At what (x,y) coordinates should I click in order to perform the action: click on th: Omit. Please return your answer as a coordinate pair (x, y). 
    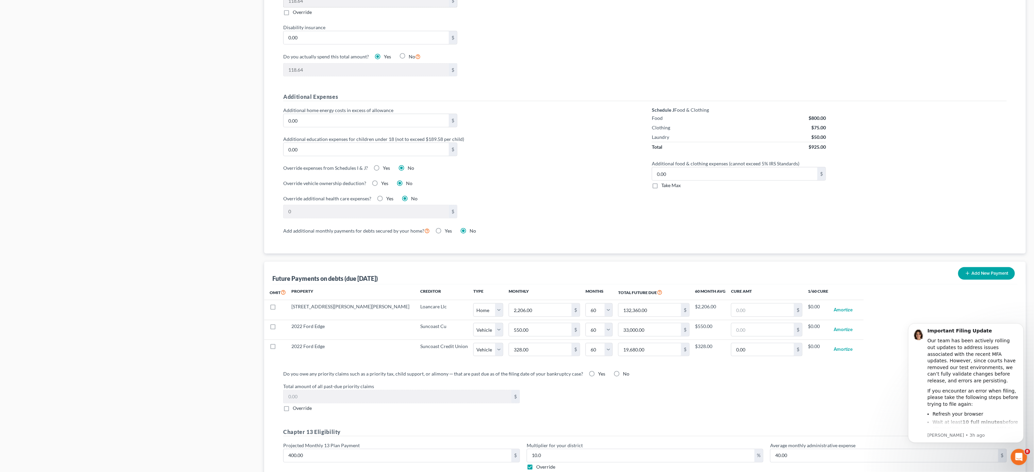
    Looking at the image, I should click on (275, 293).